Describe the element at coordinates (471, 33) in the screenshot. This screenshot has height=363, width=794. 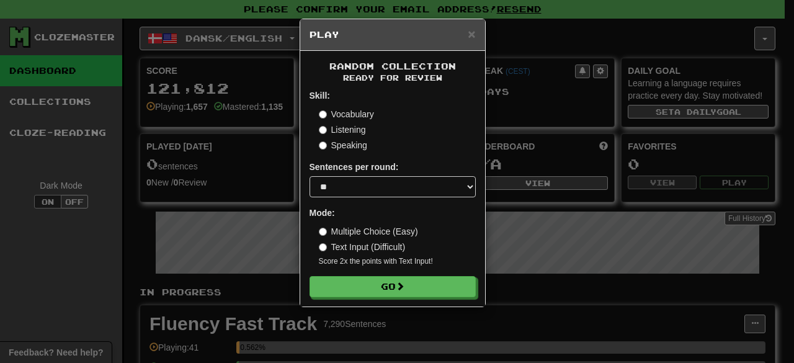
I see `button: Close` at that location.